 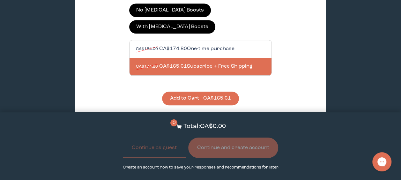 What do you see at coordinates (154, 148) in the screenshot?
I see `button: Continue as guest` at bounding box center [154, 148].